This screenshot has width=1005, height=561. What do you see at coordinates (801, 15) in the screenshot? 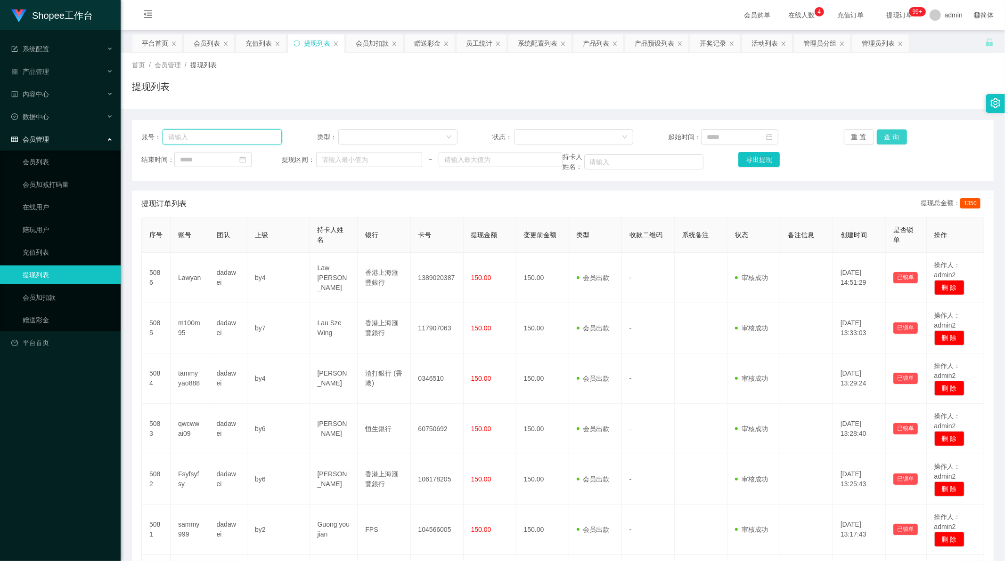
I see `span: 在线人数` at bounding box center [801, 15].